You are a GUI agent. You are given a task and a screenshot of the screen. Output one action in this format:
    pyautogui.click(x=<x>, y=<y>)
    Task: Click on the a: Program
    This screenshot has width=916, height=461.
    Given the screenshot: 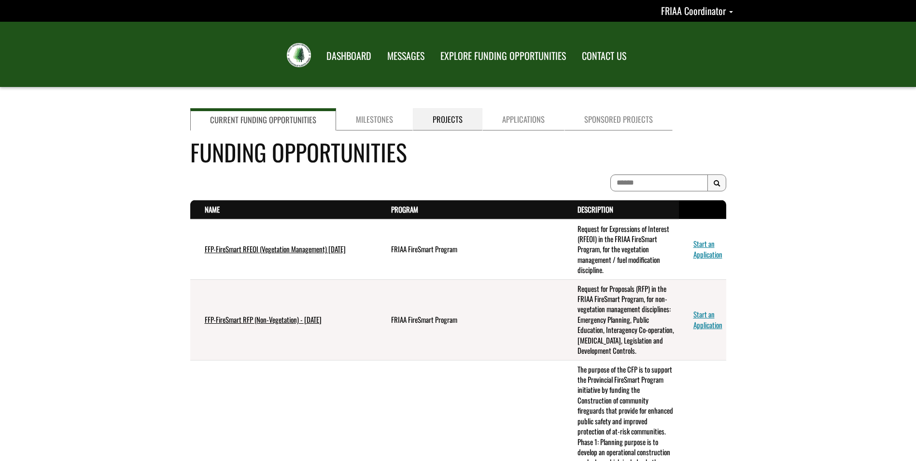 What is the action you would take?
    pyautogui.click(x=405, y=209)
    